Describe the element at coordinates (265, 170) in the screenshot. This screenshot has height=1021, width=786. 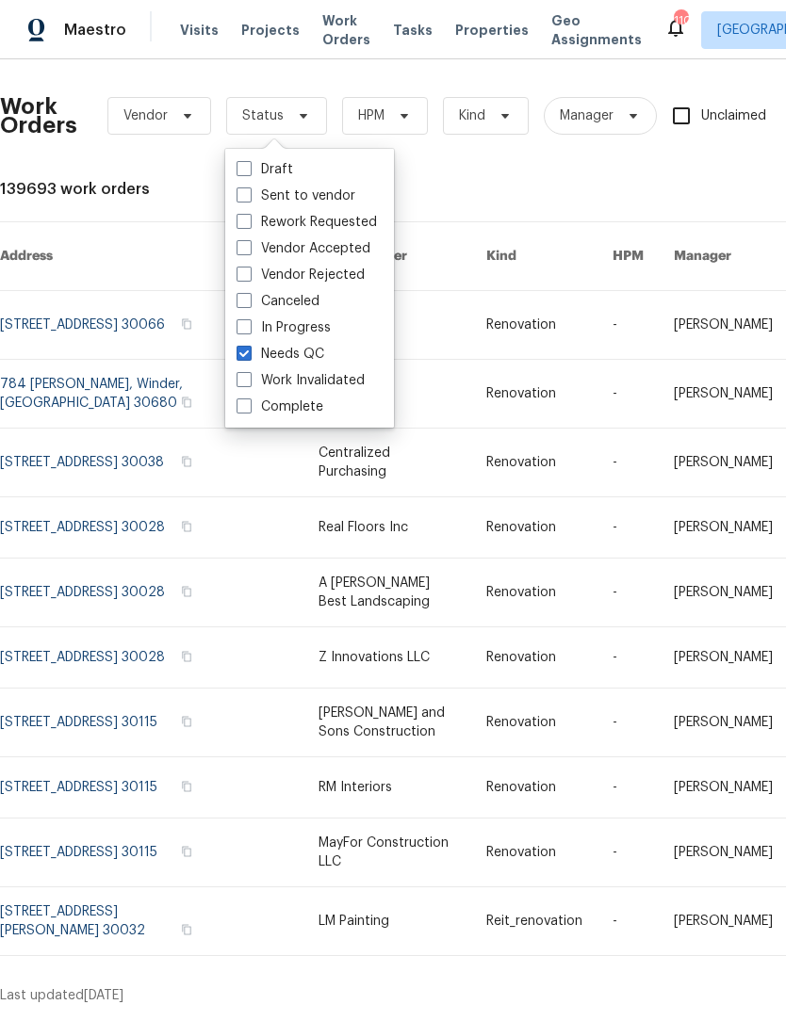
I see `label: Draft` at that location.